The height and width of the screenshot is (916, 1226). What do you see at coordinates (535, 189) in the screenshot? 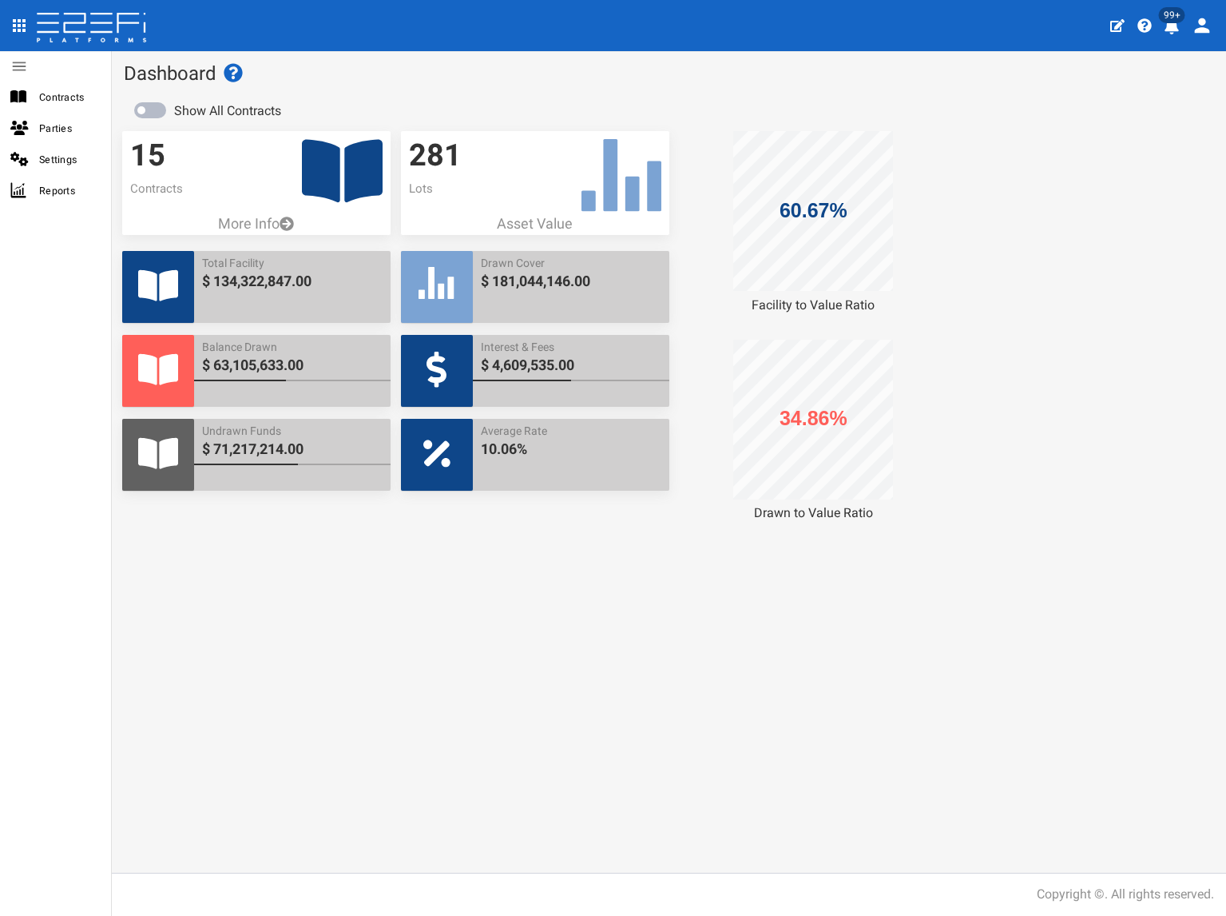
I see `p: Lots` at bounding box center [535, 189].